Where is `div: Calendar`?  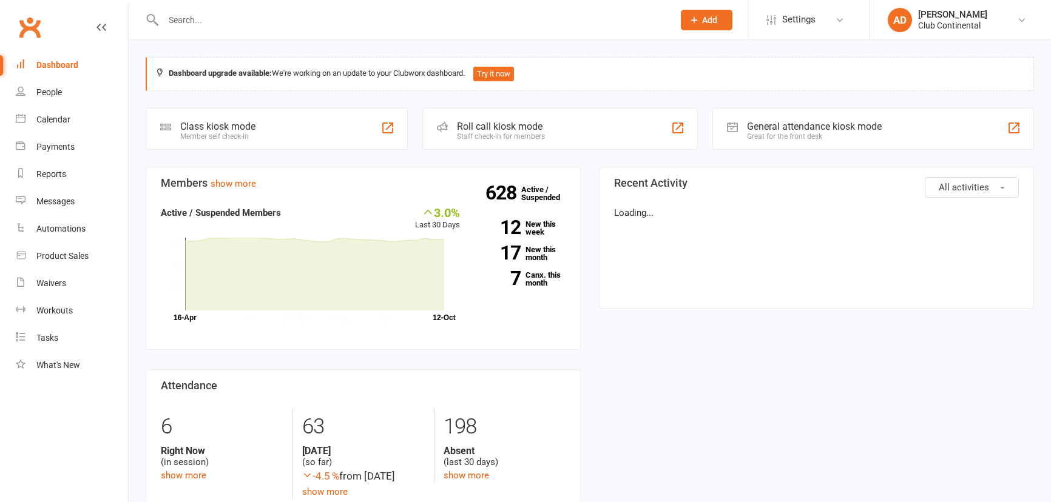 div: Calendar is located at coordinates (53, 120).